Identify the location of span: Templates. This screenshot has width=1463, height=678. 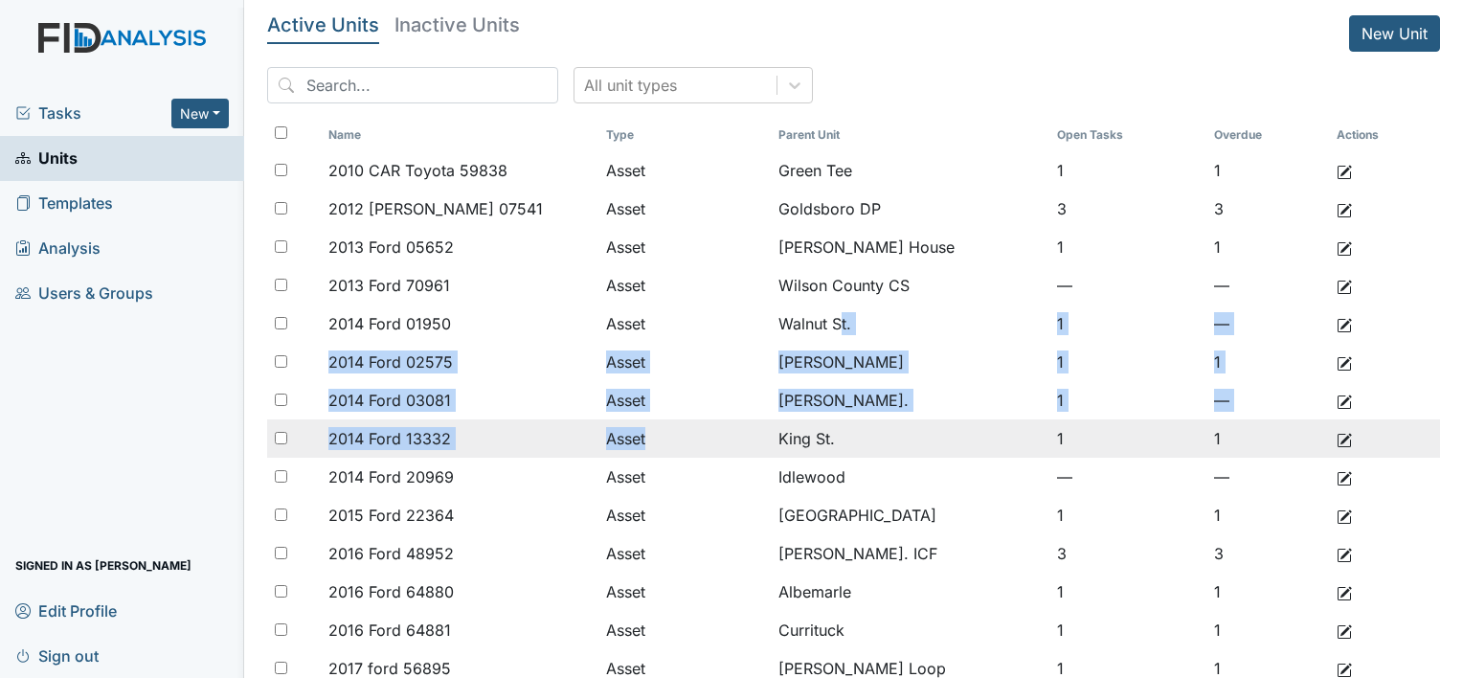
(64, 203).